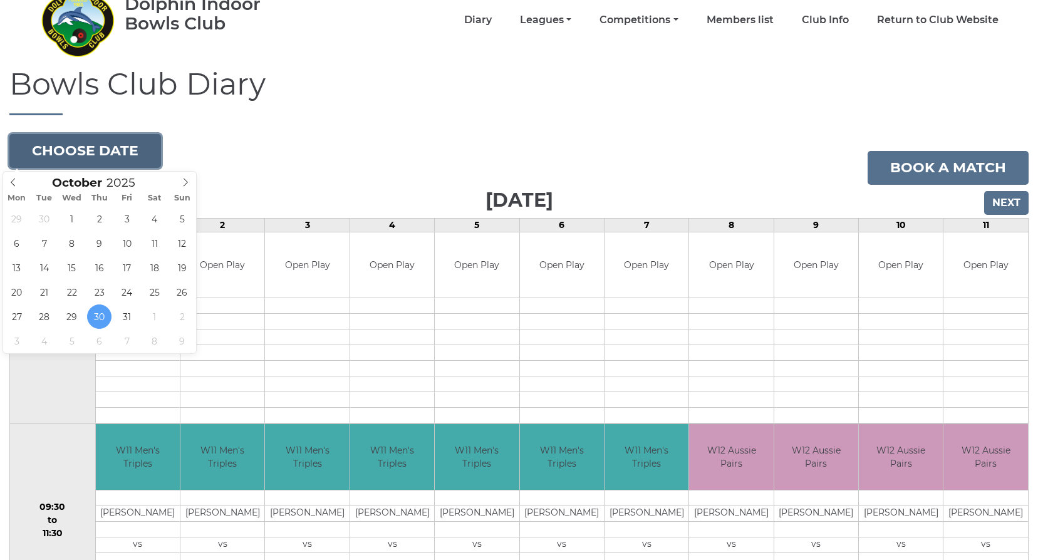  What do you see at coordinates (182, 292) in the screenshot?
I see `span: October 26, 2025` at bounding box center [182, 292].